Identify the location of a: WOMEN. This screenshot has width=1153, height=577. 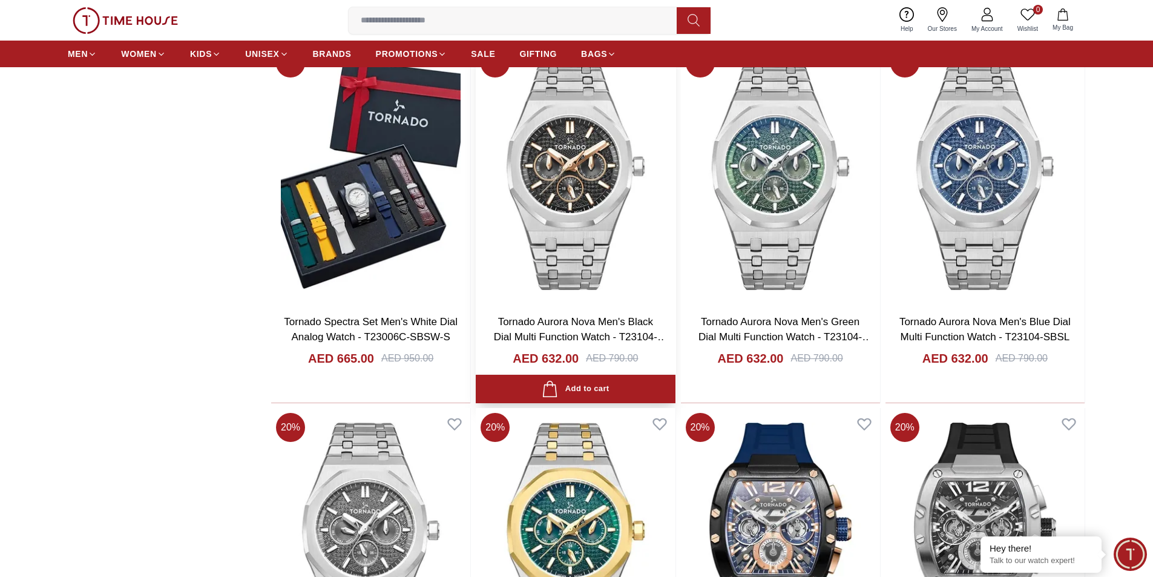
(143, 54).